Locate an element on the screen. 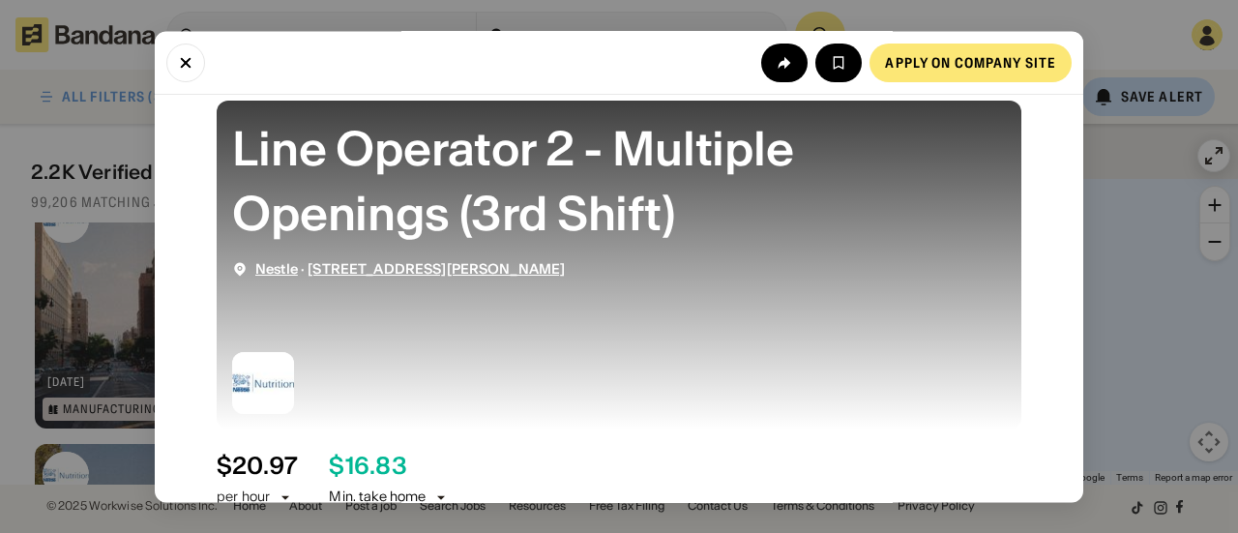  div: Line Operator 2 - Multiple Openings (3rd Shift) is located at coordinates (619, 180).